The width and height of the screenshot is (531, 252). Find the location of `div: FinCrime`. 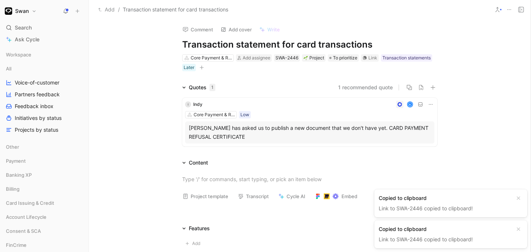

div: FinCrime is located at coordinates (44, 245).